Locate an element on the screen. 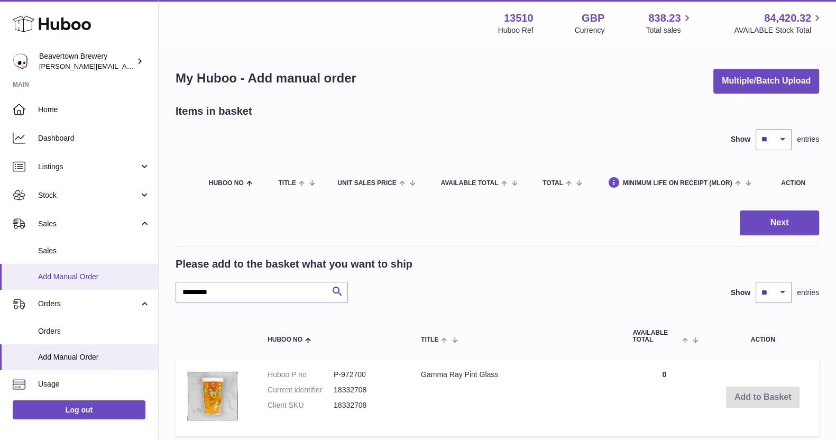 This screenshot has width=836, height=440. span: Listings is located at coordinates (88, 167).